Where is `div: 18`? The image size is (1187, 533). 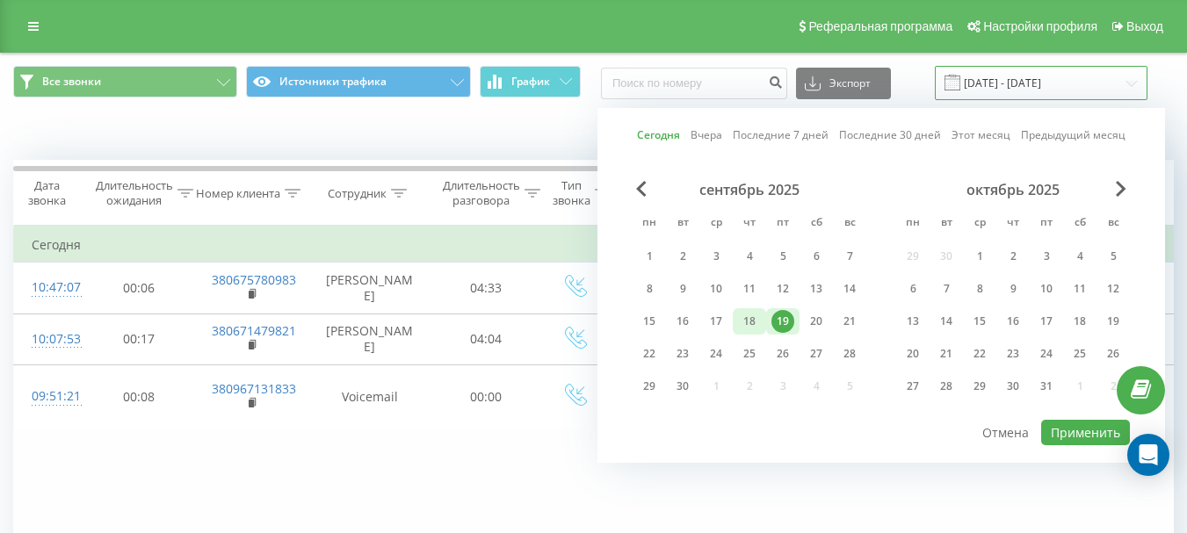
div: 18 is located at coordinates (750, 322).